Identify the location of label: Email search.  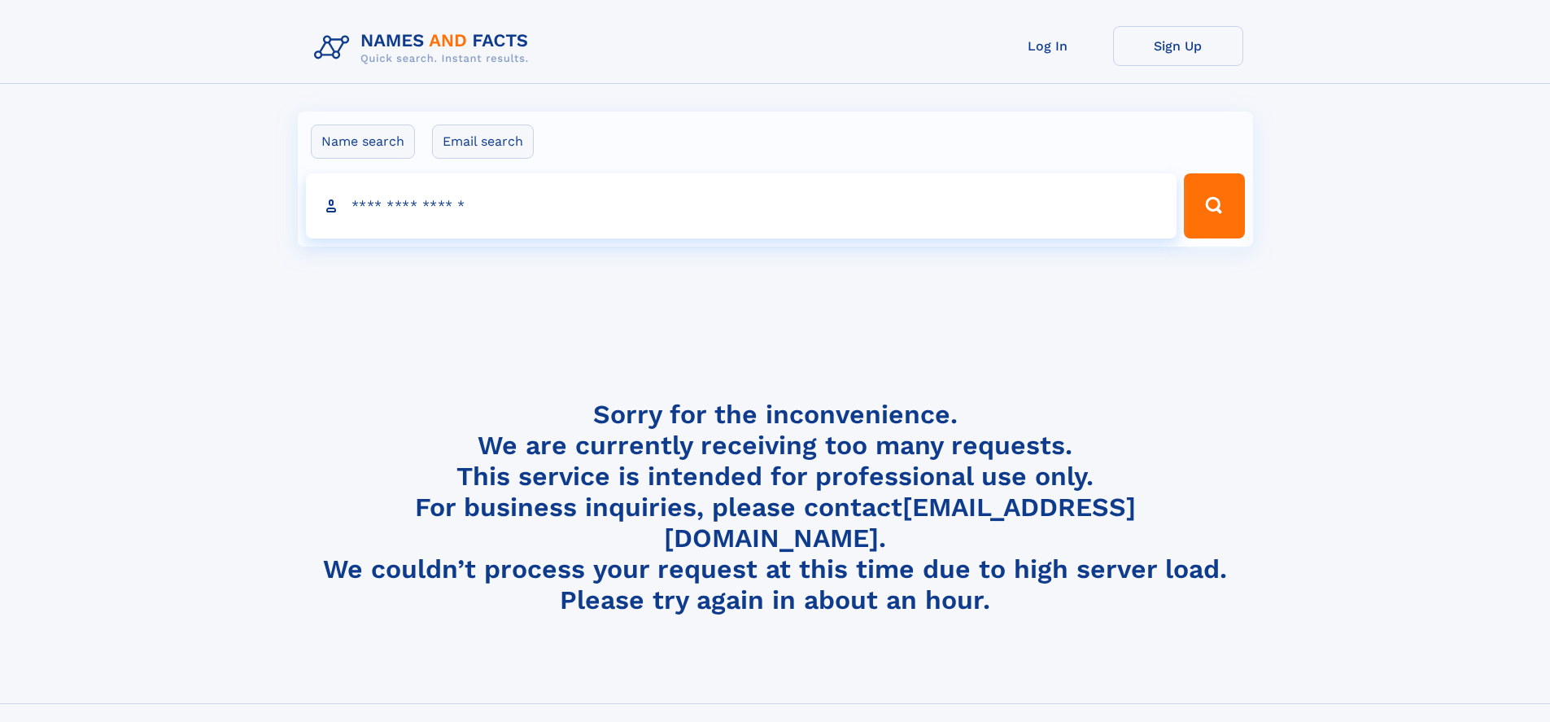
(482, 142).